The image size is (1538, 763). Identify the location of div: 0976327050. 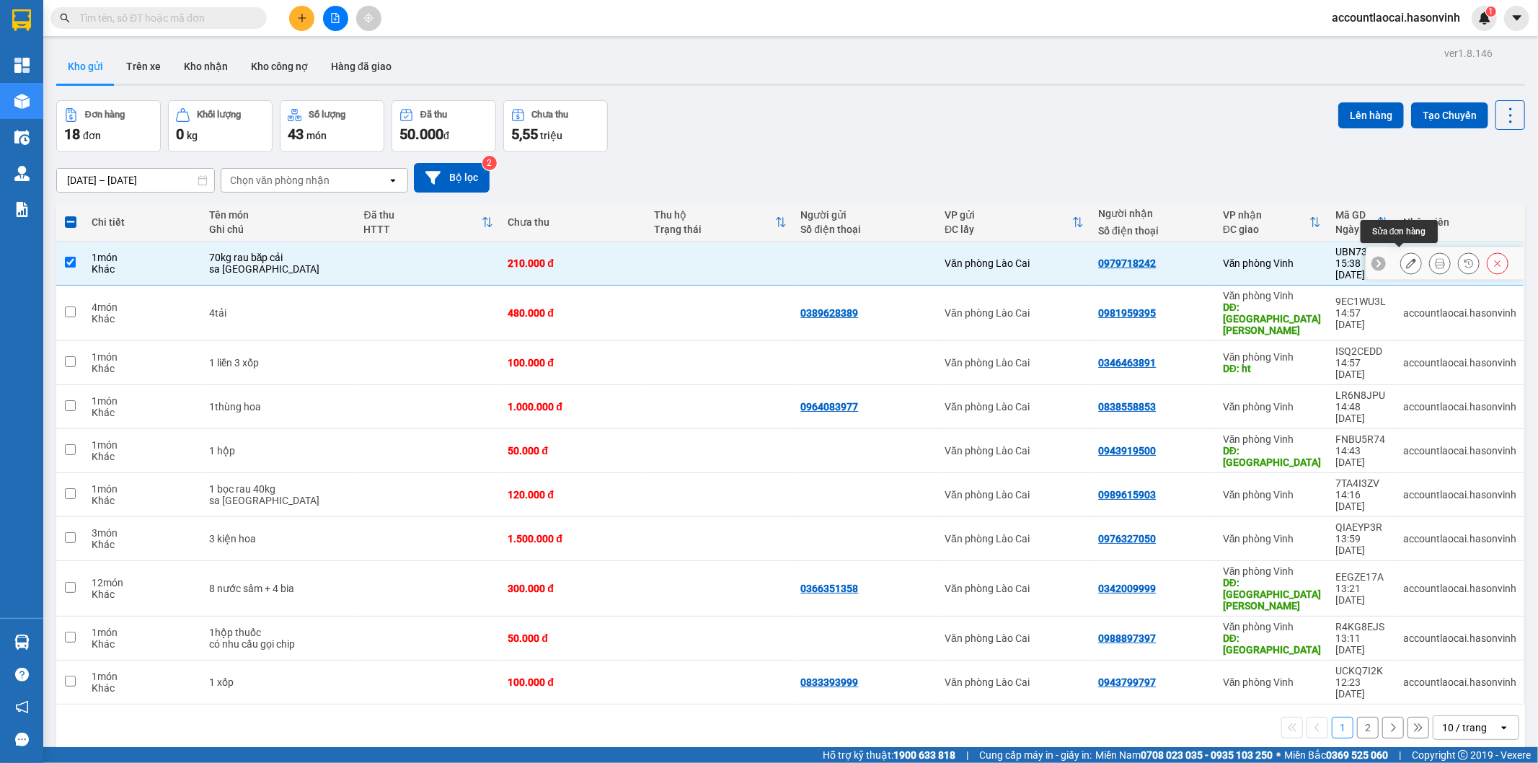
(1127, 539).